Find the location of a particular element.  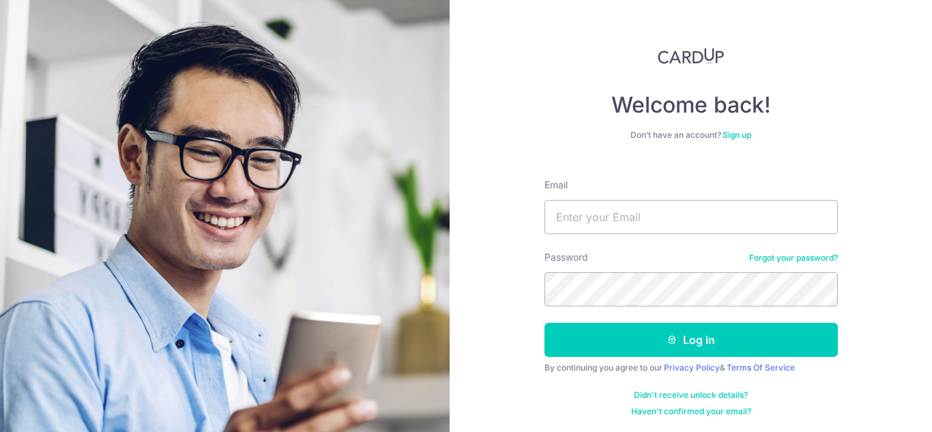

a: Terms Of Service is located at coordinates (761, 367).